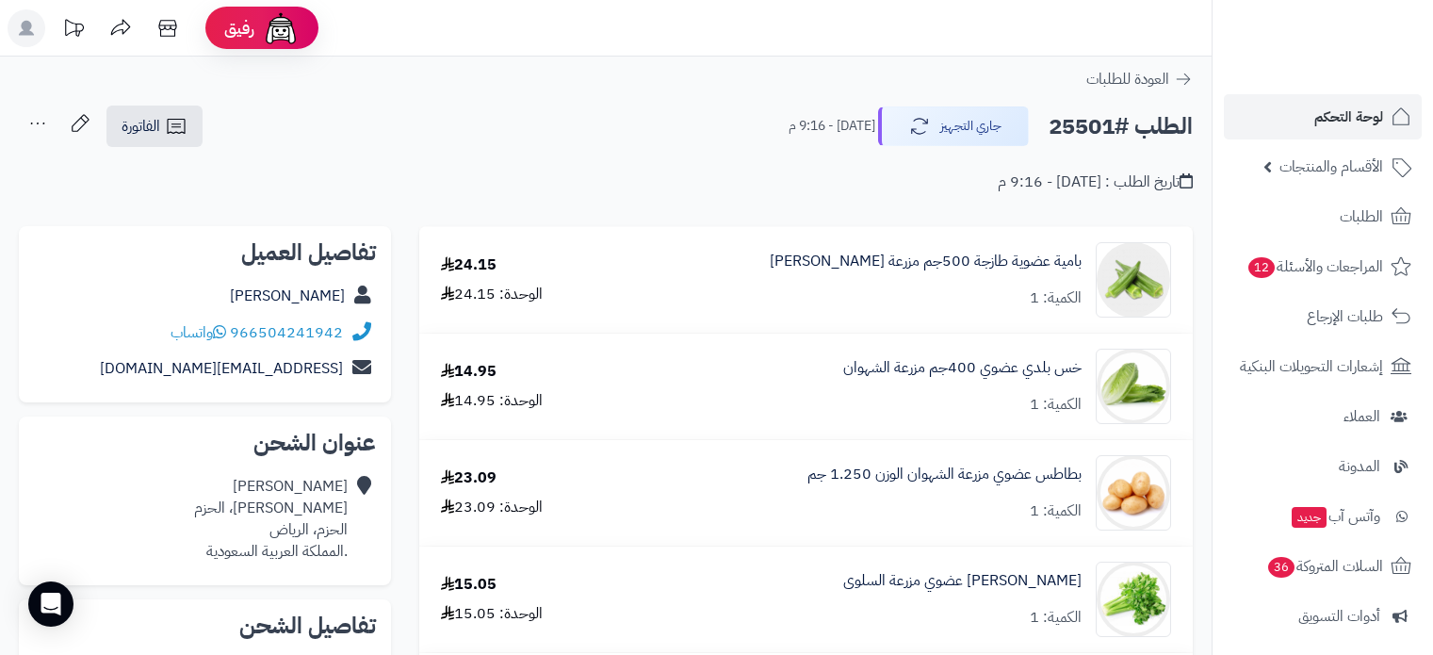 This screenshot has width=1433, height=655. What do you see at coordinates (1322, 616) in the screenshot?
I see `a: أدوات التسويق` at bounding box center [1322, 616].